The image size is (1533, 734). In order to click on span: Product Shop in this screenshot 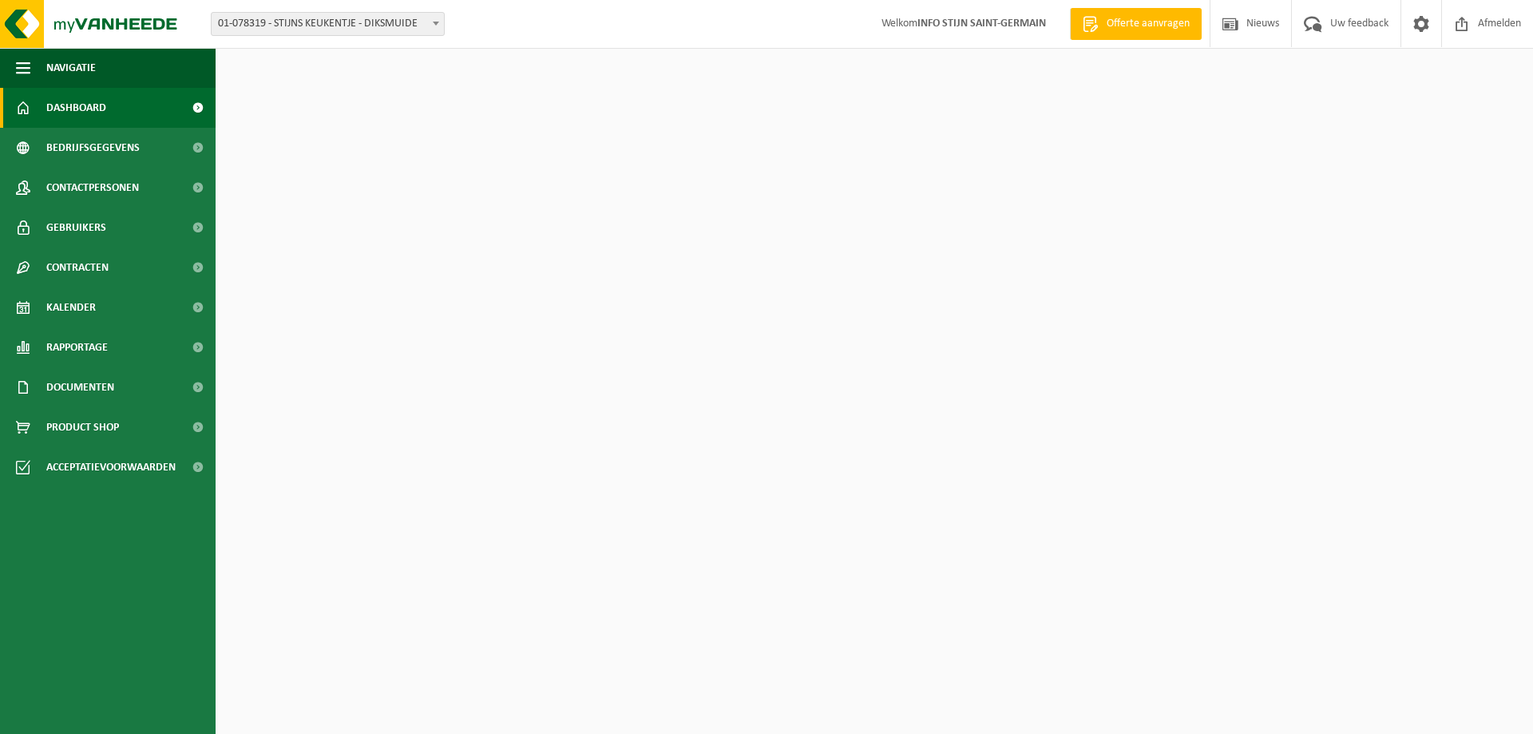, I will do `click(82, 427)`.